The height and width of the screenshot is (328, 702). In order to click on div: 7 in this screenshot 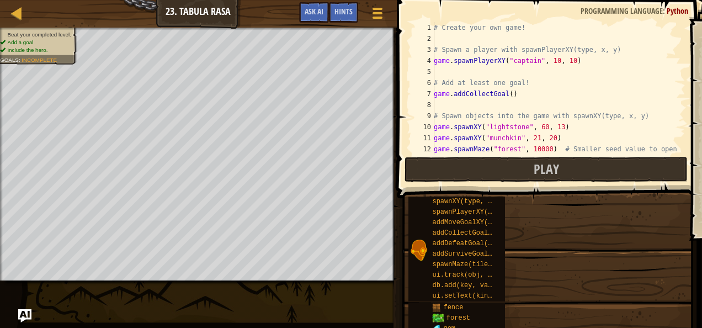, I will do `click(423, 94)`.